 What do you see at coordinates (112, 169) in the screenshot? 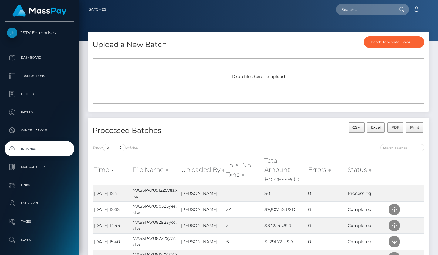
I see `th: Time: activate to sort column ascending` at bounding box center [112, 169].